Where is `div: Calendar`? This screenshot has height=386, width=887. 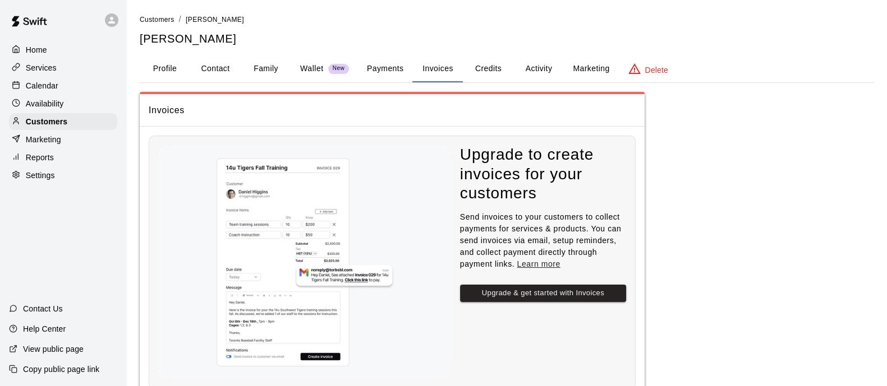 div: Calendar is located at coordinates (63, 86).